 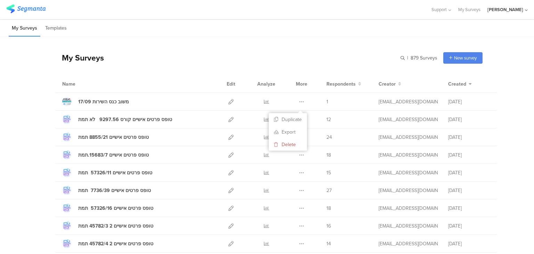 What do you see at coordinates (108, 226) in the screenshot?
I see `a: טופס פרטים אישיים 2 45782/3 תמת` at bounding box center [108, 226].